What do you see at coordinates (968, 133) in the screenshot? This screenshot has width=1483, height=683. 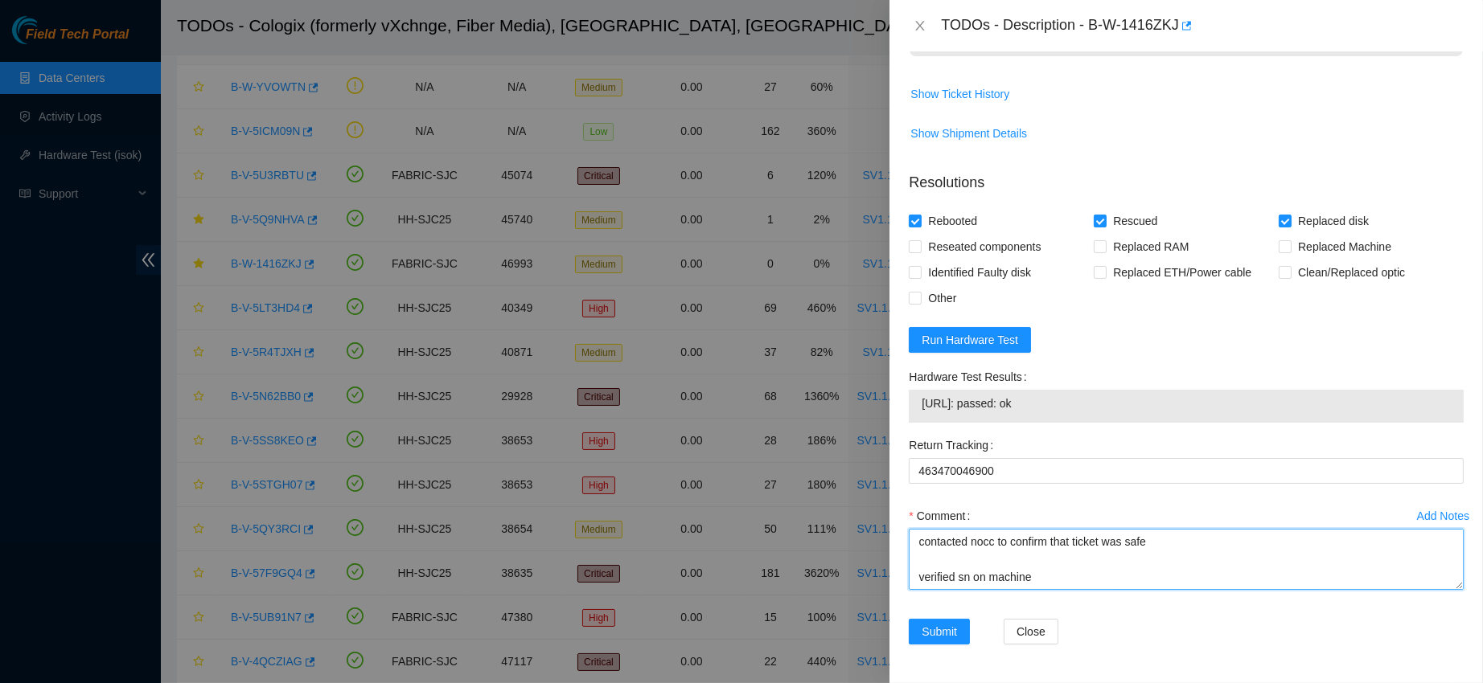 I see `button: Show Shipment Details` at bounding box center [968, 133].